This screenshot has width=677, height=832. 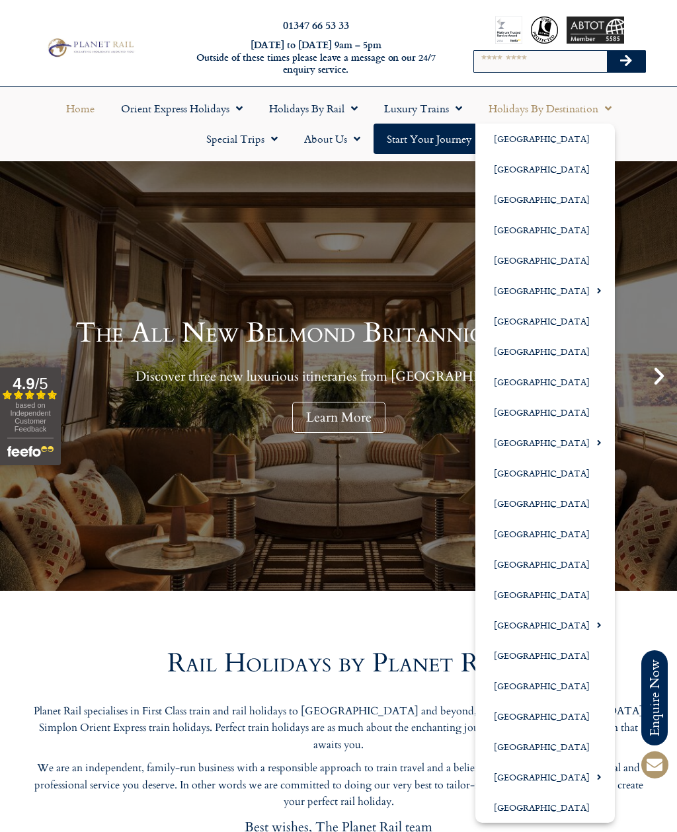 What do you see at coordinates (90, 48) in the screenshot?
I see `img: Planet Rail Train Holidays Logo` at bounding box center [90, 48].